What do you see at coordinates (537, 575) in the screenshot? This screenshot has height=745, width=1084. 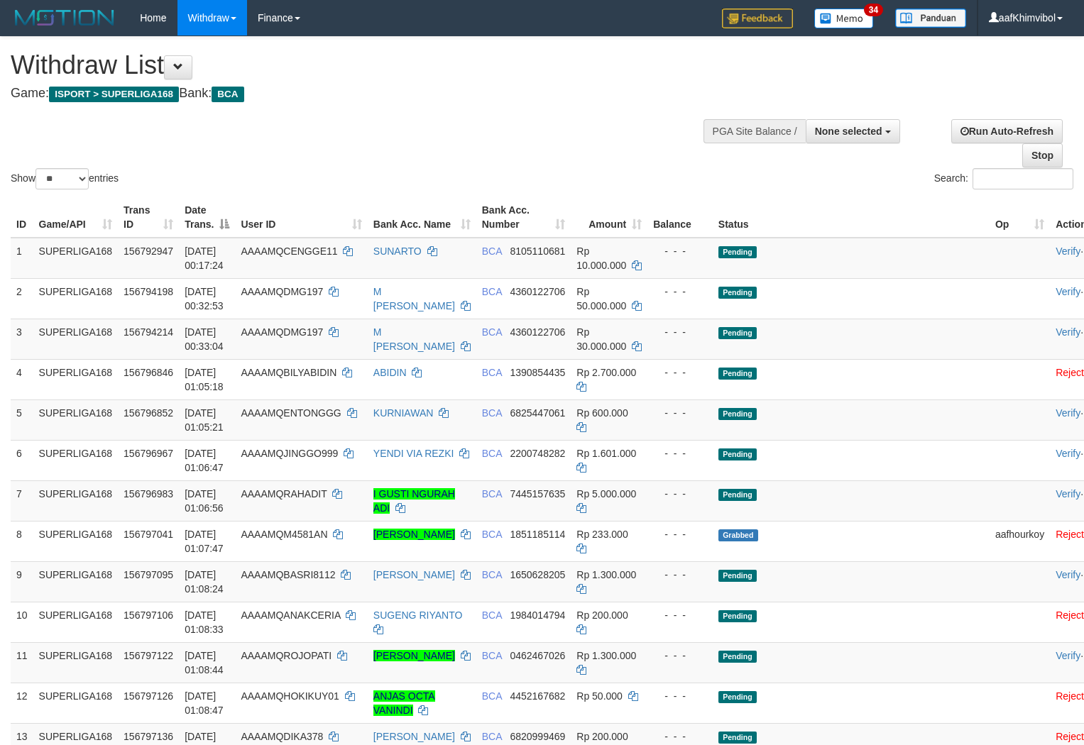 I see `span: Copy 1650628205 to clipboard` at bounding box center [537, 575].